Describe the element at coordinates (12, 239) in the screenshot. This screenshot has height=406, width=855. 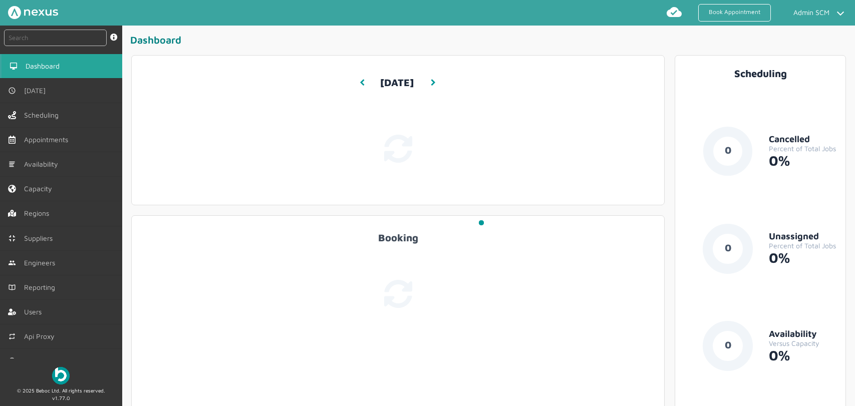
I see `img: md-contract.svg` at that location.